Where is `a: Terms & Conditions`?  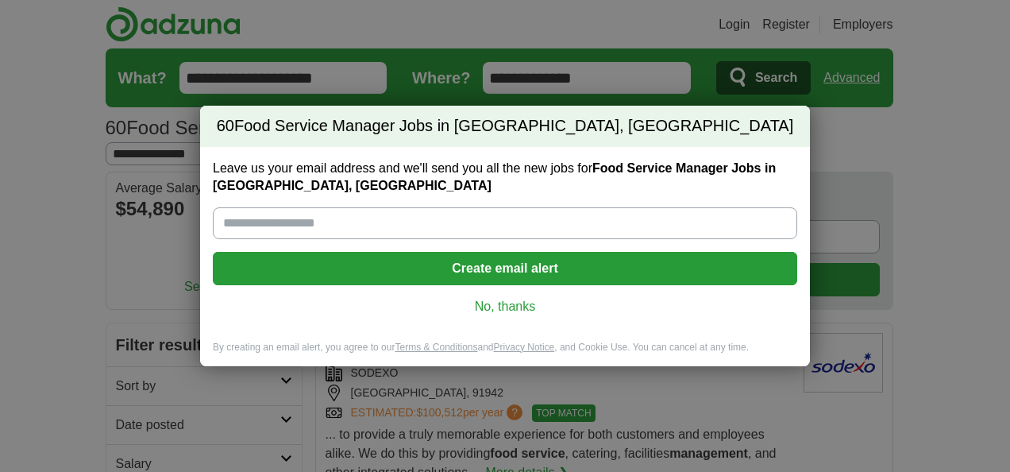
a: Terms & Conditions is located at coordinates (436, 347).